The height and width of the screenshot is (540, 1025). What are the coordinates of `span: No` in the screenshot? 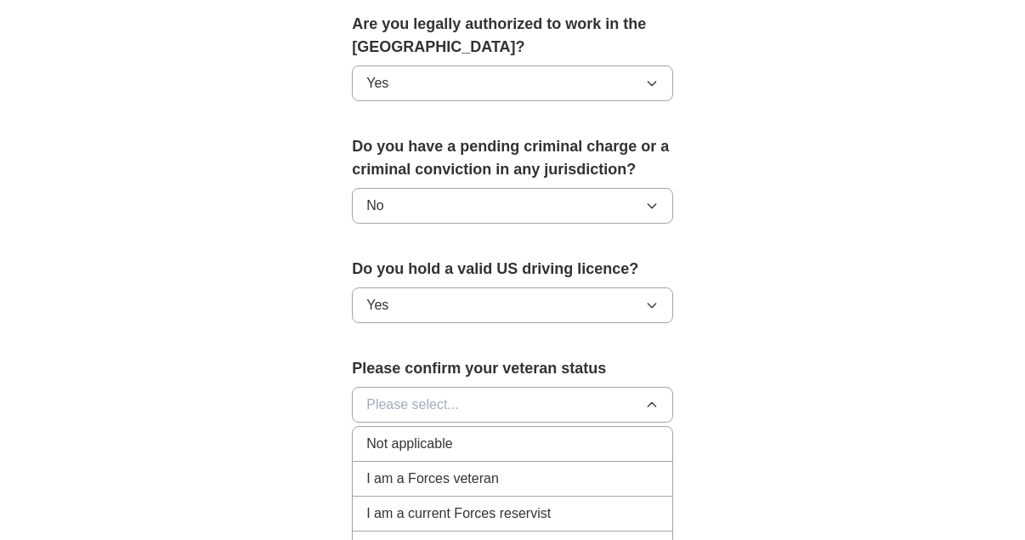 It's located at (375, 206).